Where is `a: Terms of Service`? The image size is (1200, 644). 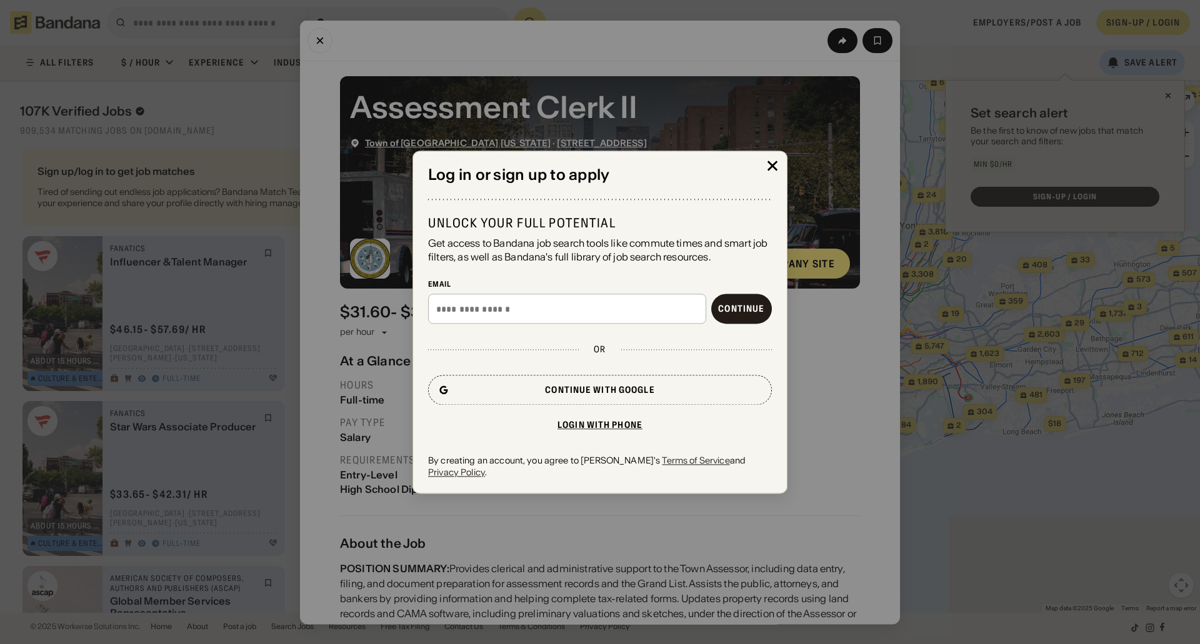
a: Terms of Service is located at coordinates (696, 461).